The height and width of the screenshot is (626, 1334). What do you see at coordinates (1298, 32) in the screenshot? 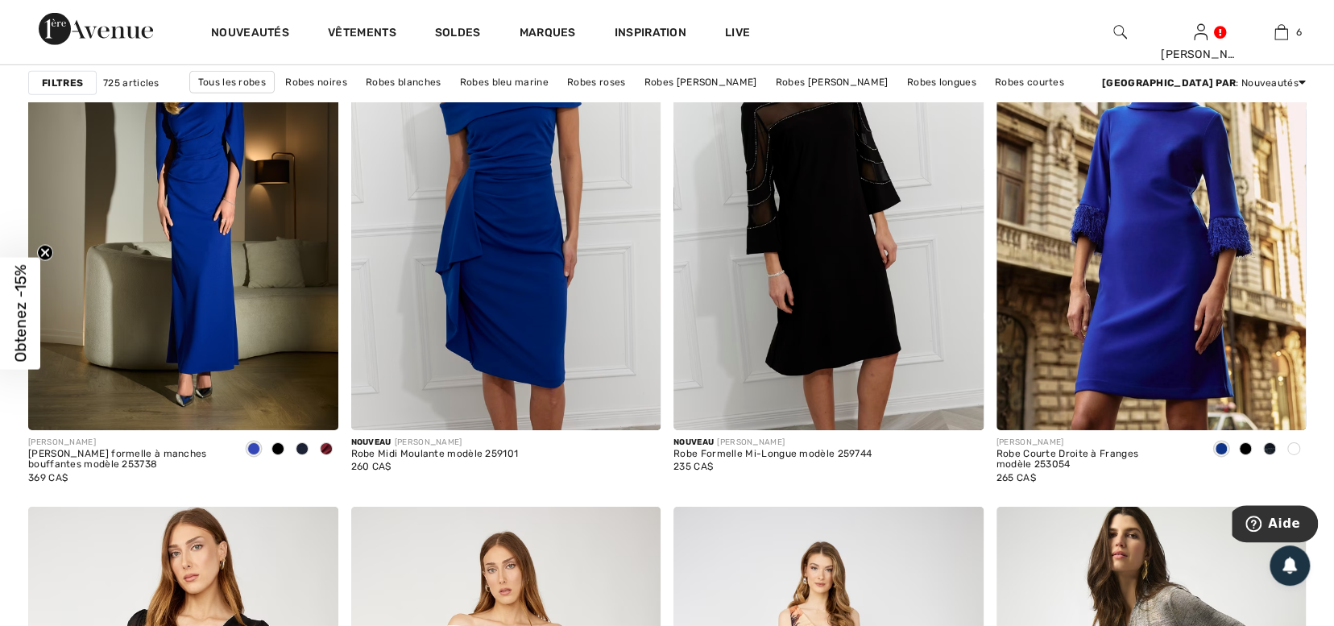
I see `span: 6` at bounding box center [1298, 32].